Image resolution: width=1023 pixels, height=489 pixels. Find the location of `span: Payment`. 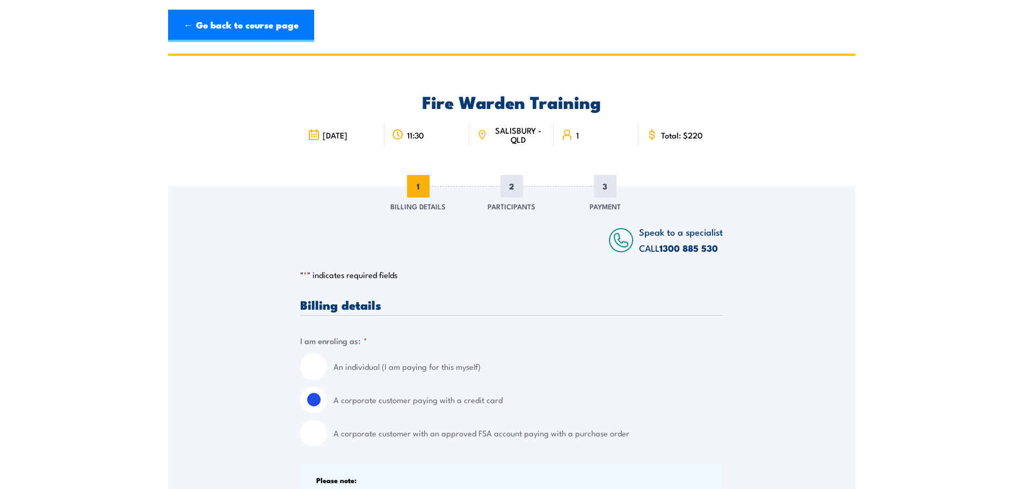

span: Payment is located at coordinates (605, 206).